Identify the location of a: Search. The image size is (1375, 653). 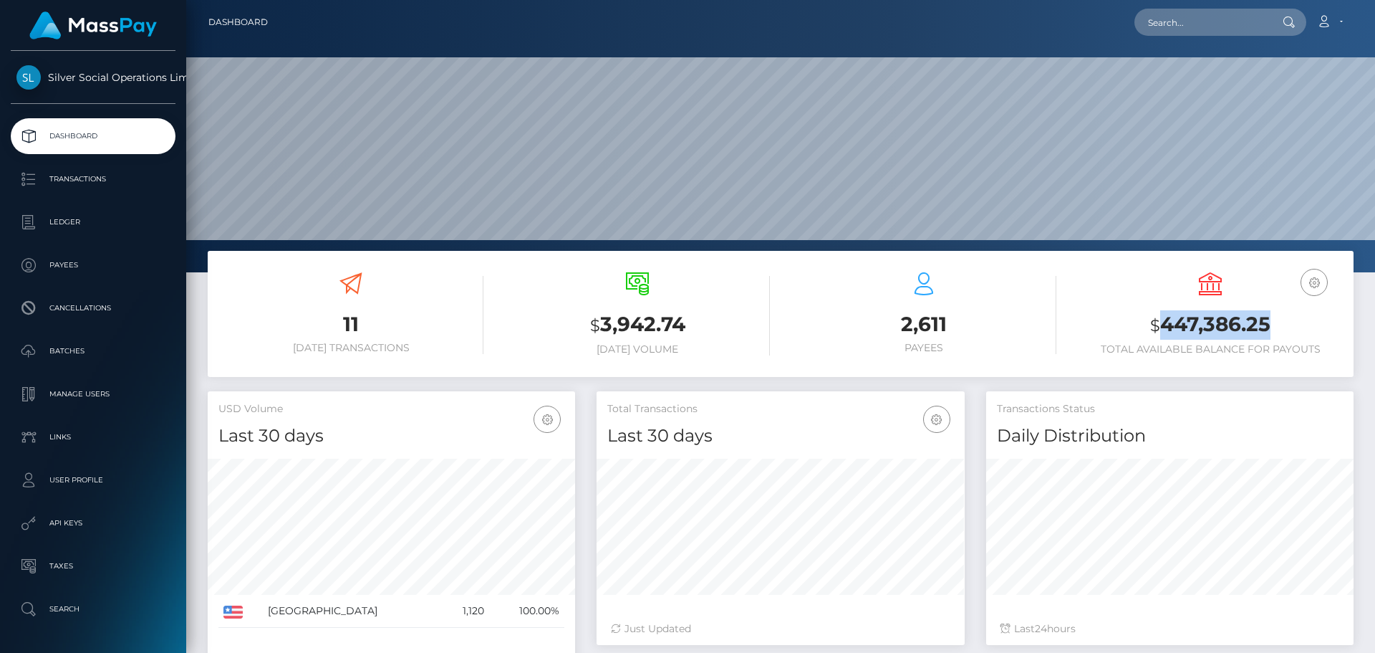
(93, 609).